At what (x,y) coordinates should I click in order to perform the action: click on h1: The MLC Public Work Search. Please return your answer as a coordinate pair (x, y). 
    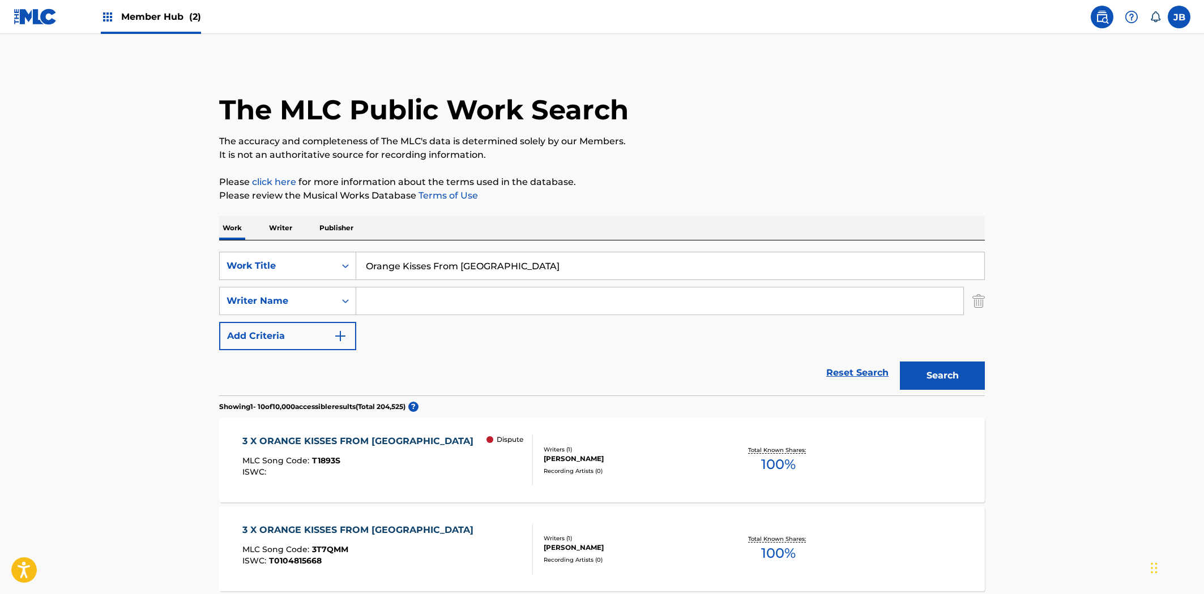
    Looking at the image, I should click on (423, 110).